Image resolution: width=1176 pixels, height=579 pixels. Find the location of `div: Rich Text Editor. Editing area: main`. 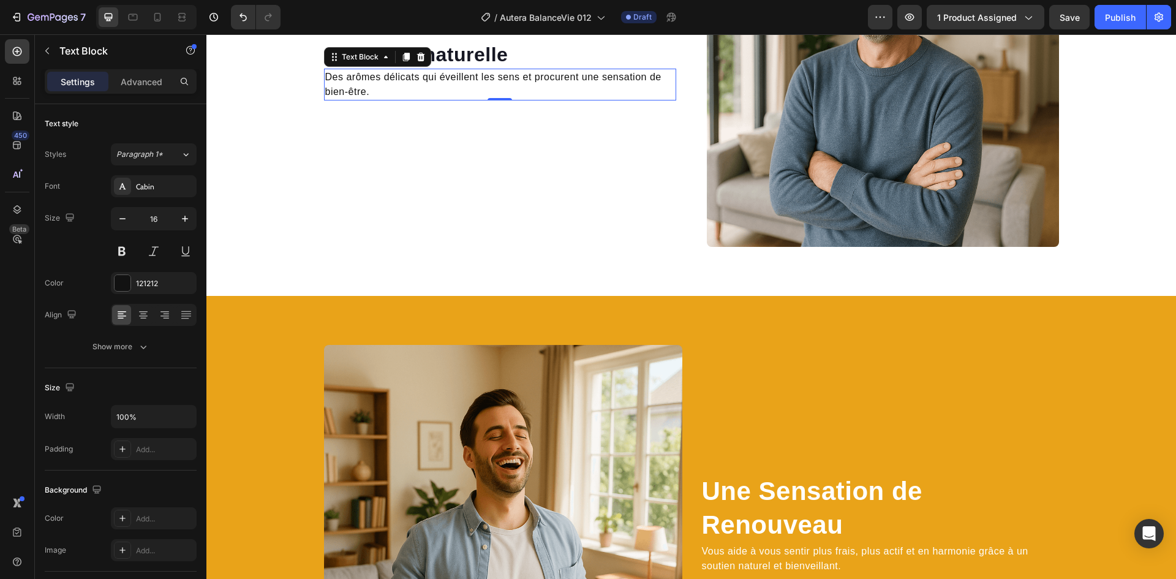

div: Rich Text Editor. Editing area: main is located at coordinates (293, 50).